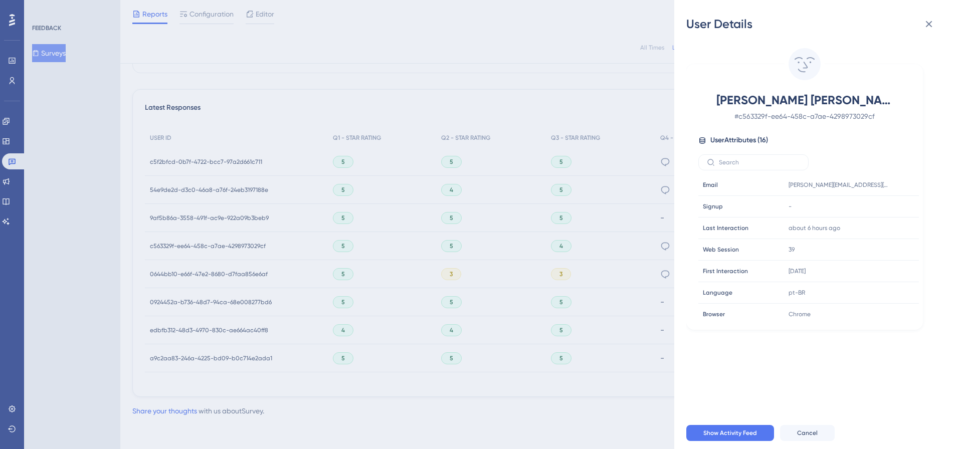 The width and height of the screenshot is (955, 449). What do you see at coordinates (730, 433) in the screenshot?
I see `span: Show Activity Feed` at bounding box center [730, 433].